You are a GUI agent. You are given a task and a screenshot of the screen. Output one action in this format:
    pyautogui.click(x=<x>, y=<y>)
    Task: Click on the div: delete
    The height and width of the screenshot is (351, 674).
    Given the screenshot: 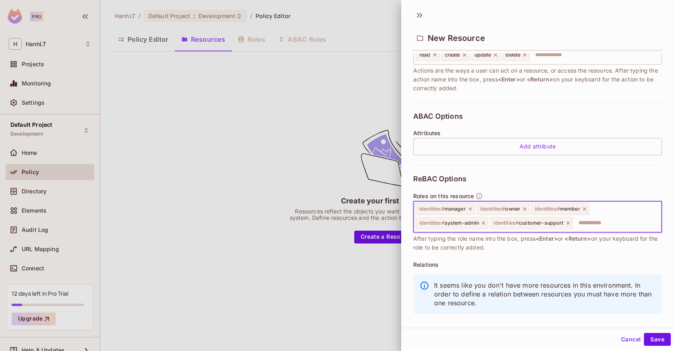 What is the action you would take?
    pyautogui.click(x=516, y=55)
    